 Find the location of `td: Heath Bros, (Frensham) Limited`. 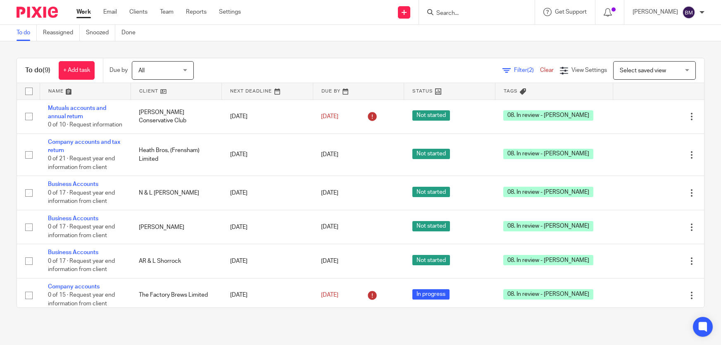

td: Heath Bros, (Frensham) Limited is located at coordinates (176, 154).